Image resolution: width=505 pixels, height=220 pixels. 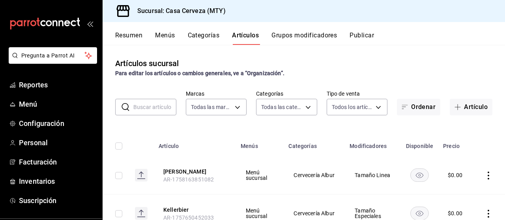 I want to click on button: Artículo, so click(x=471, y=107).